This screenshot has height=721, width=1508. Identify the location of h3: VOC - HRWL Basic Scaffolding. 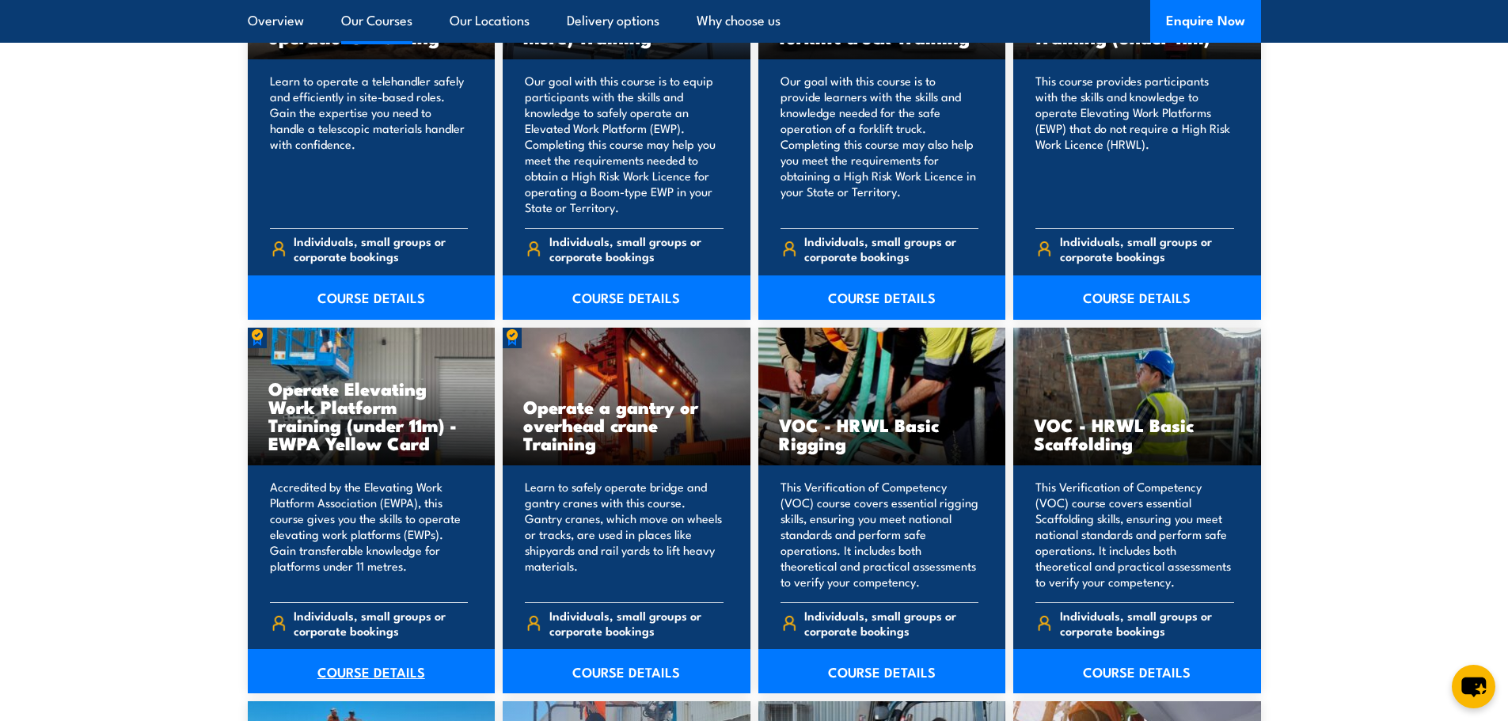
(1137, 434).